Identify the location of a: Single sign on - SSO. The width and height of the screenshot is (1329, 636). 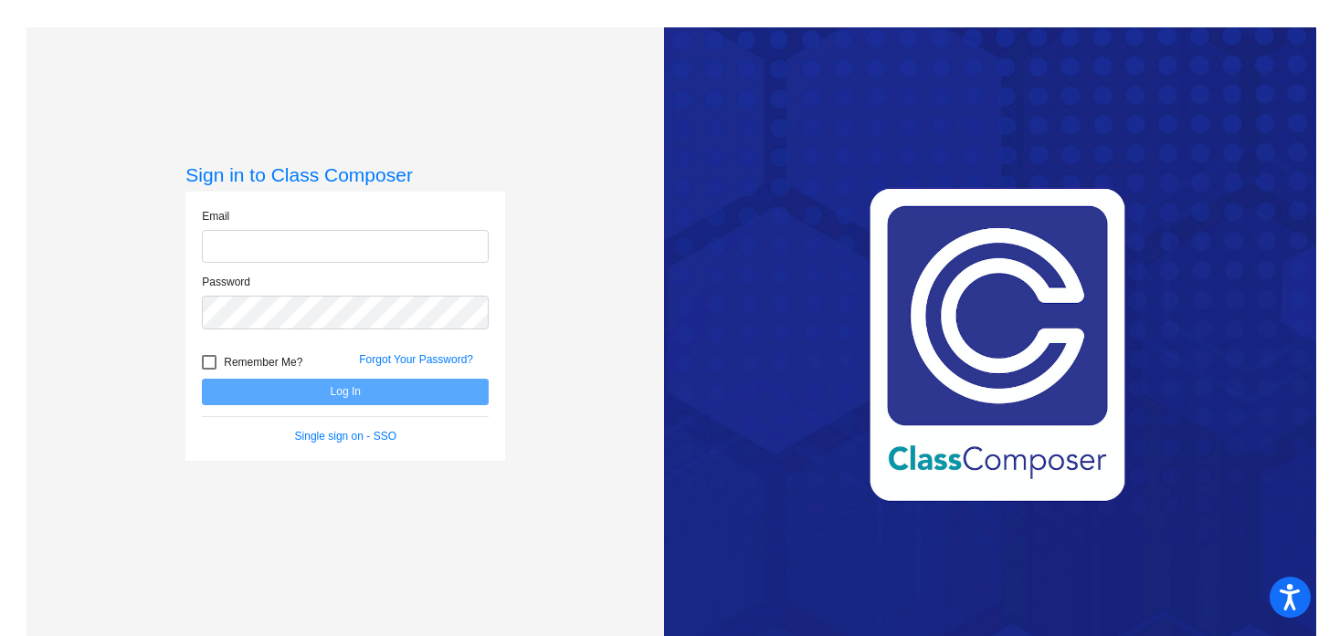
(345, 436).